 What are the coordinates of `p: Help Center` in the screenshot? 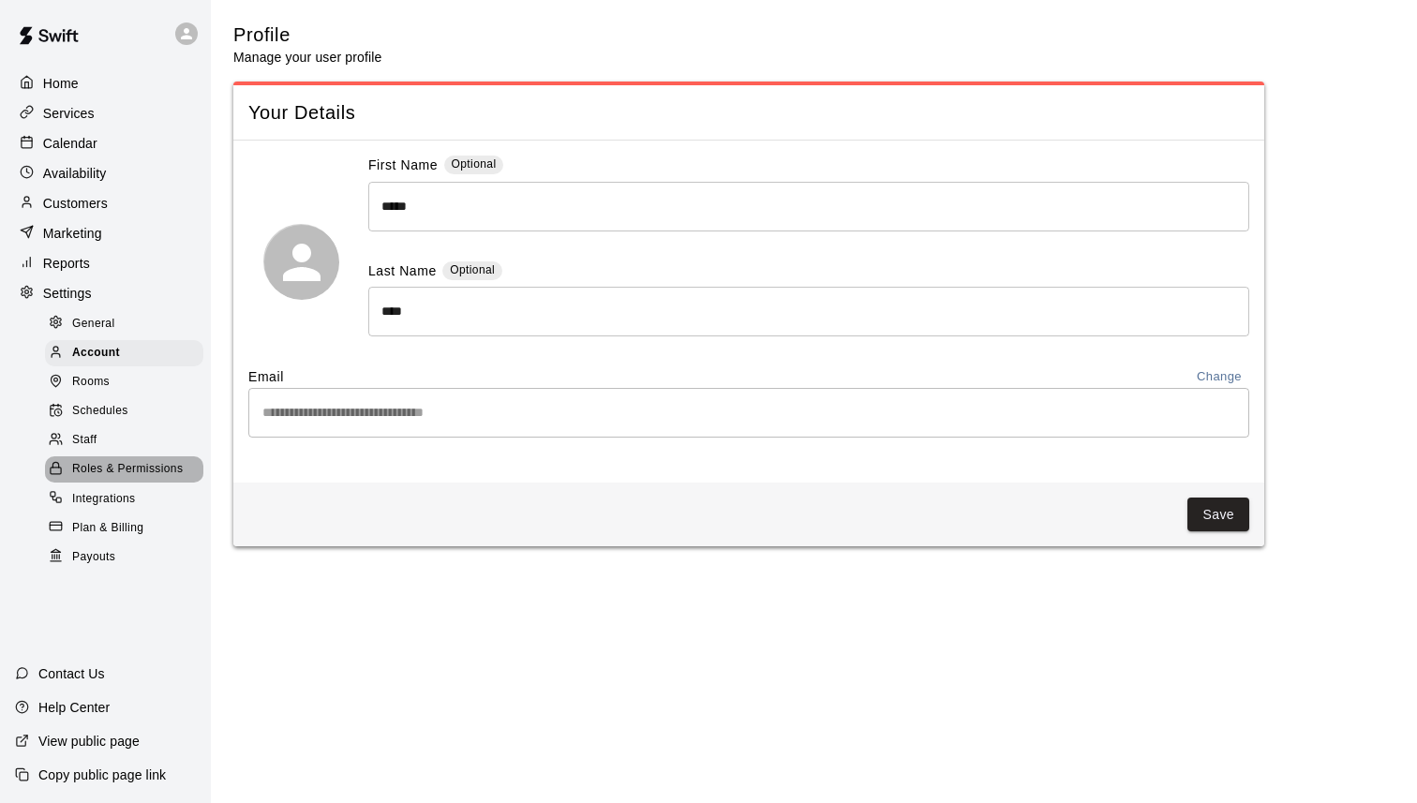 It's located at (74, 707).